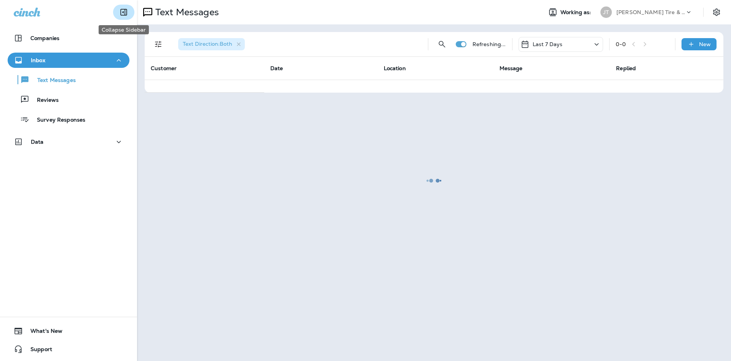 Image resolution: width=731 pixels, height=361 pixels. Describe the element at coordinates (69, 349) in the screenshot. I see `button: Support` at that location.